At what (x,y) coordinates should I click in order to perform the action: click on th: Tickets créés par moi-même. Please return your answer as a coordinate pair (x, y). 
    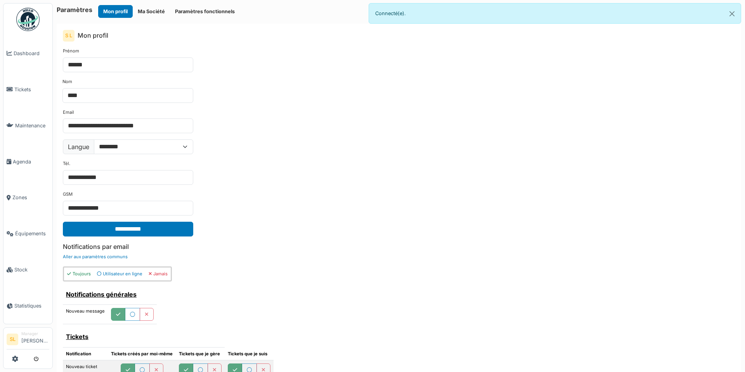
    Looking at the image, I should click on (142, 354).